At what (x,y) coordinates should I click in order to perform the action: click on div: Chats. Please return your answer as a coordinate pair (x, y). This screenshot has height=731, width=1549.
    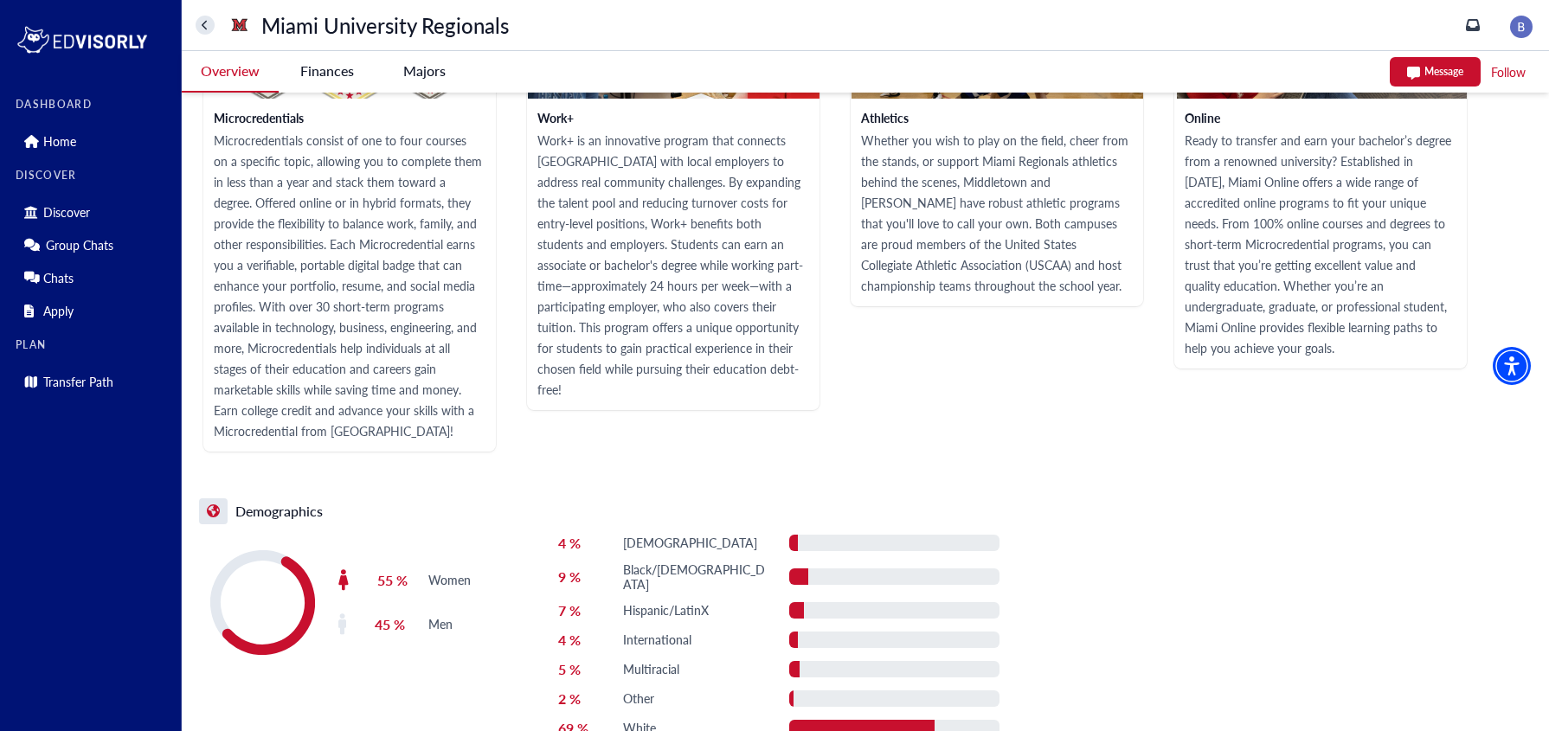
    Looking at the image, I should click on (93, 278).